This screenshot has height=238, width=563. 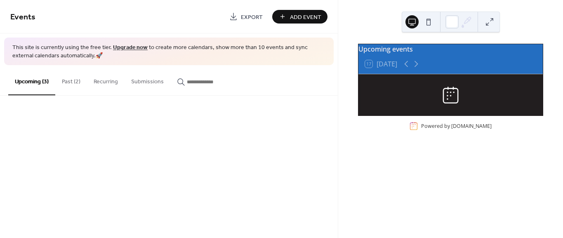 I want to click on a: Add Event, so click(x=300, y=17).